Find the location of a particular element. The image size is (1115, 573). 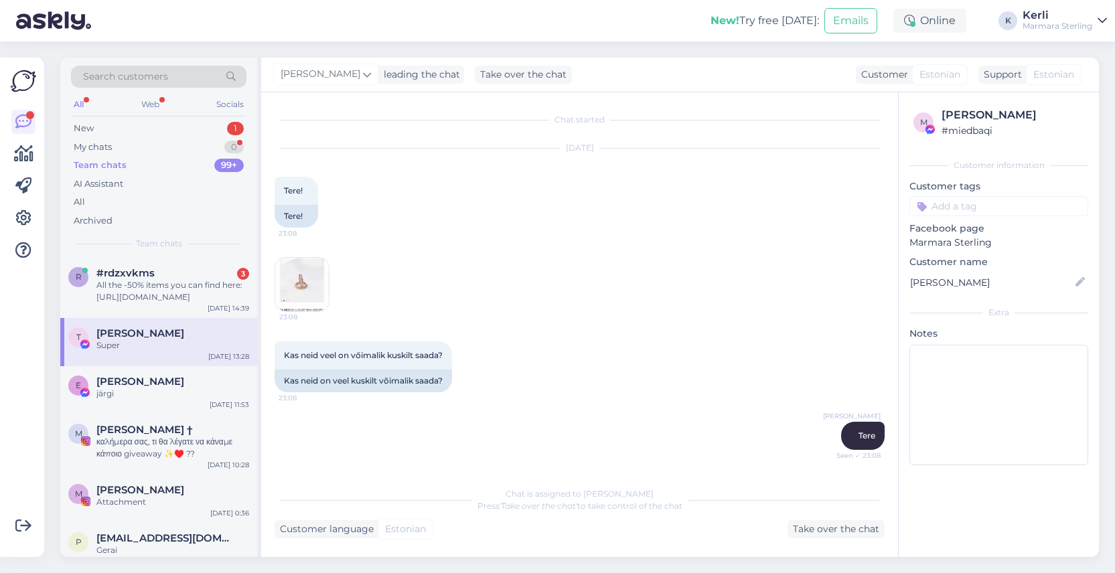

a: KerliMarmara Sterling is located at coordinates (1065, 21).